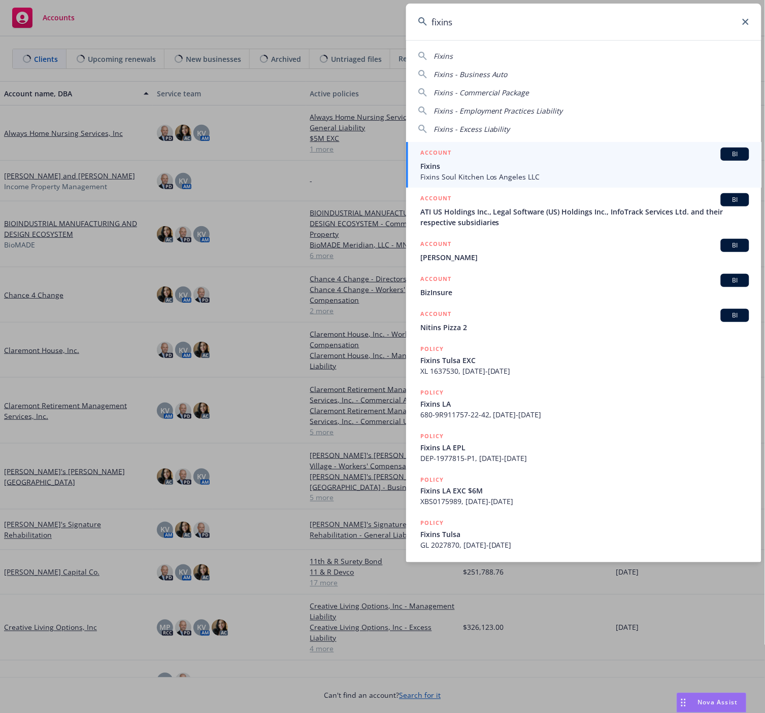 The width and height of the screenshot is (765, 713). What do you see at coordinates (585, 327) in the screenshot?
I see `span: Nitins Pizza 2` at bounding box center [585, 327].